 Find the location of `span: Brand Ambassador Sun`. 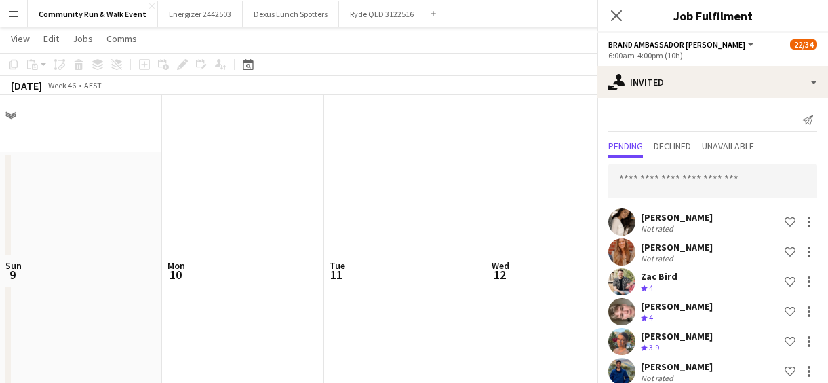

span: Brand Ambassador Sun is located at coordinates (677, 44).